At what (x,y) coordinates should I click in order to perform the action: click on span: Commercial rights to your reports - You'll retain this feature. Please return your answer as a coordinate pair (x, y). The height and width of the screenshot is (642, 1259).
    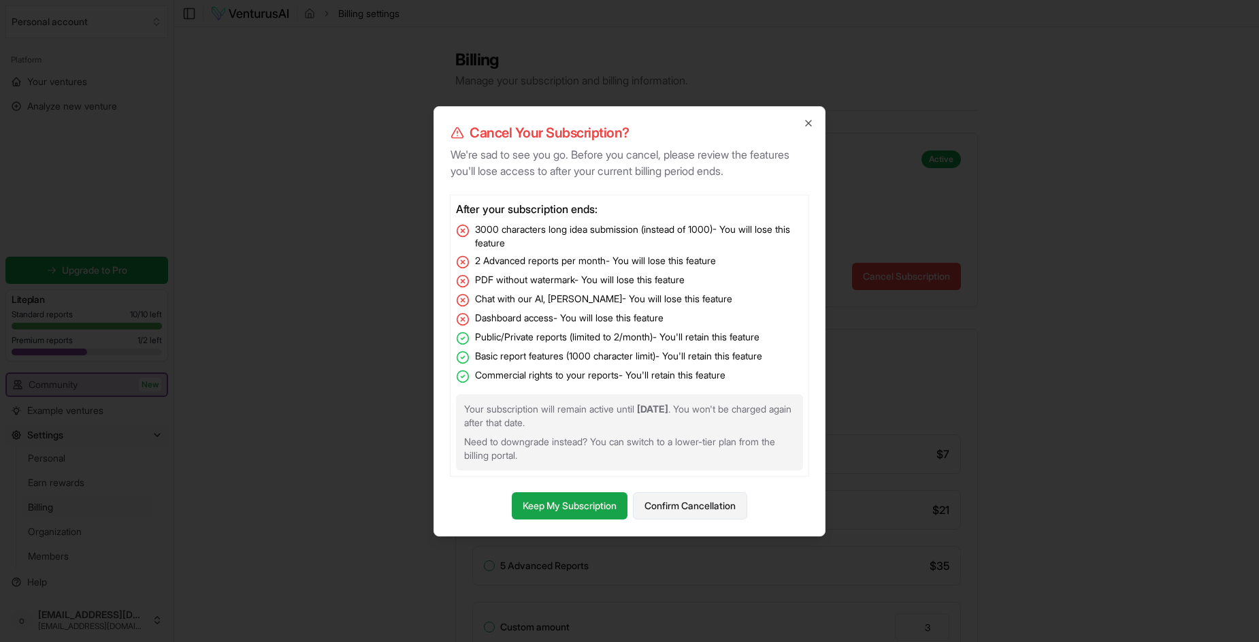
    Looking at the image, I should click on (600, 375).